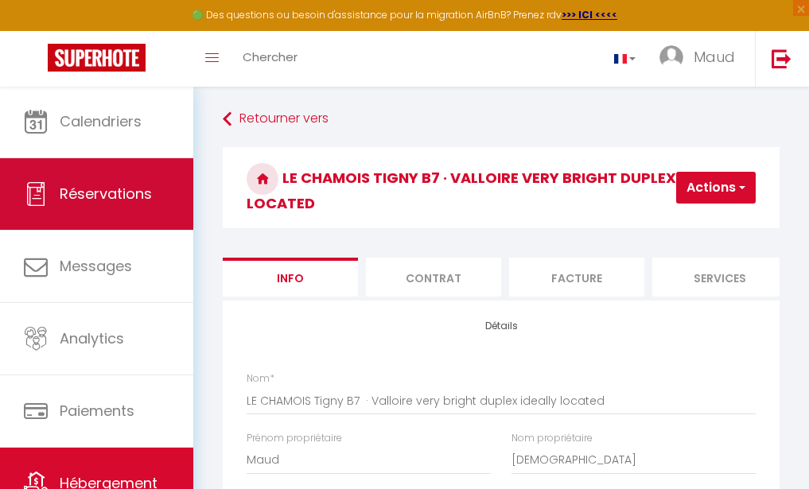  What do you see at coordinates (96, 57) in the screenshot?
I see `img: Super Booking` at bounding box center [96, 57].